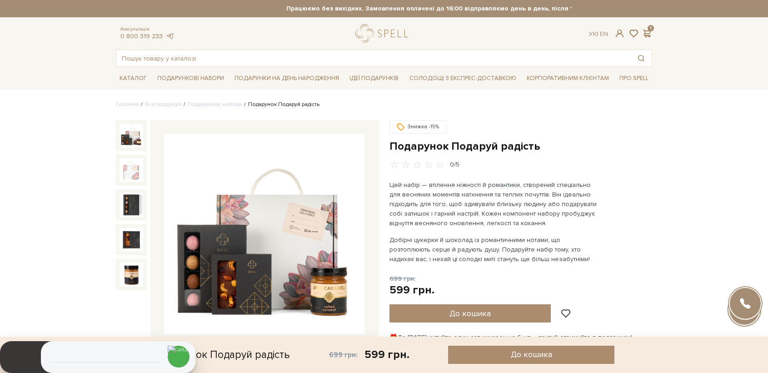 Image resolution: width=768 pixels, height=373 pixels. I want to click on li: Подарунок Подаруй радість, so click(280, 105).